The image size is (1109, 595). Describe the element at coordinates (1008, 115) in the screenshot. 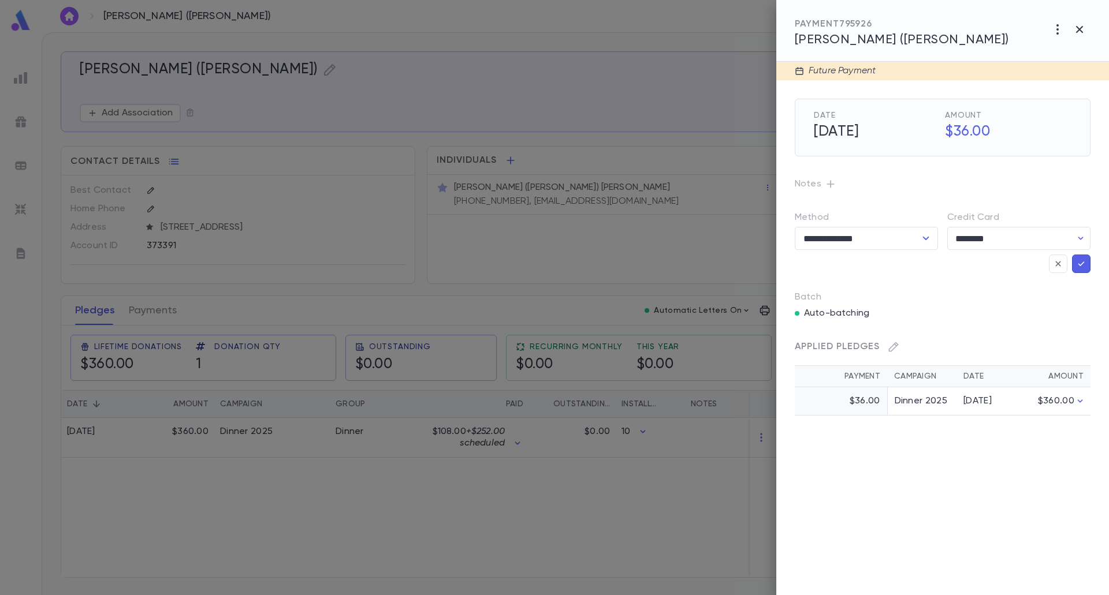

I see `span: Amount` at that location.